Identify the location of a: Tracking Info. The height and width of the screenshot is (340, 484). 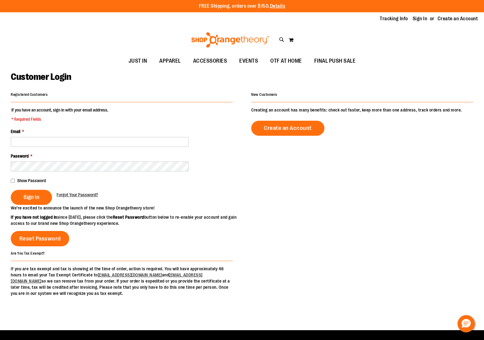
(394, 19).